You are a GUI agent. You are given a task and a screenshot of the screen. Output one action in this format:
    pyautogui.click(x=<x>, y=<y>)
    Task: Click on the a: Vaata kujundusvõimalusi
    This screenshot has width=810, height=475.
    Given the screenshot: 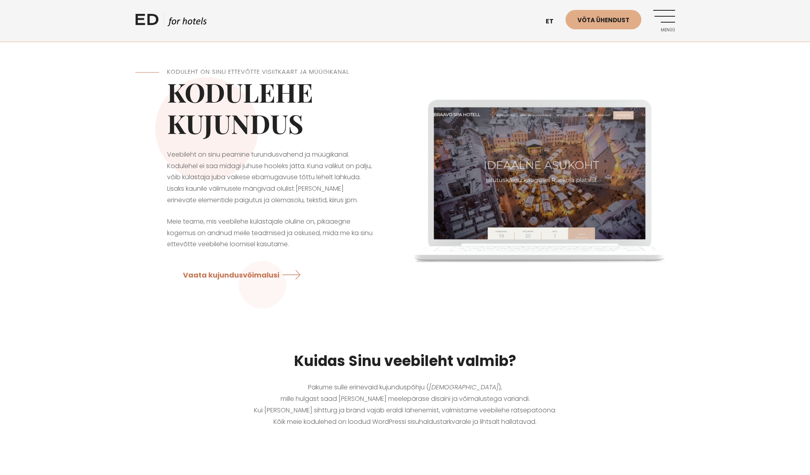 What is the action you would take?
    pyautogui.click(x=245, y=274)
    